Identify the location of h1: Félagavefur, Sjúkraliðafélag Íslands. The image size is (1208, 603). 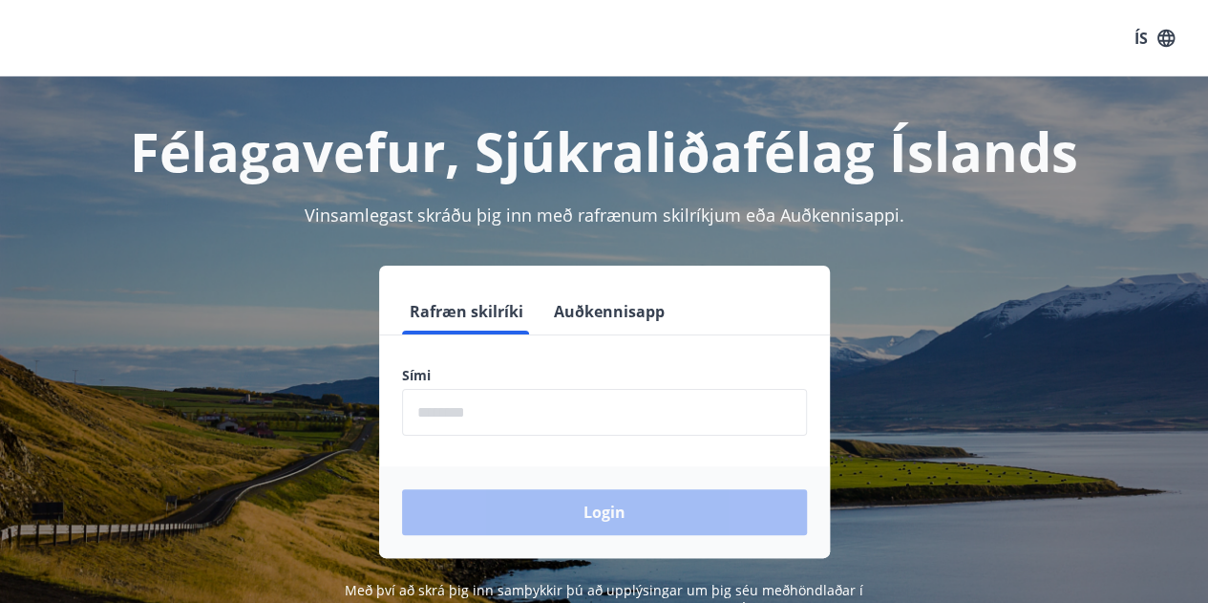
(604, 151).